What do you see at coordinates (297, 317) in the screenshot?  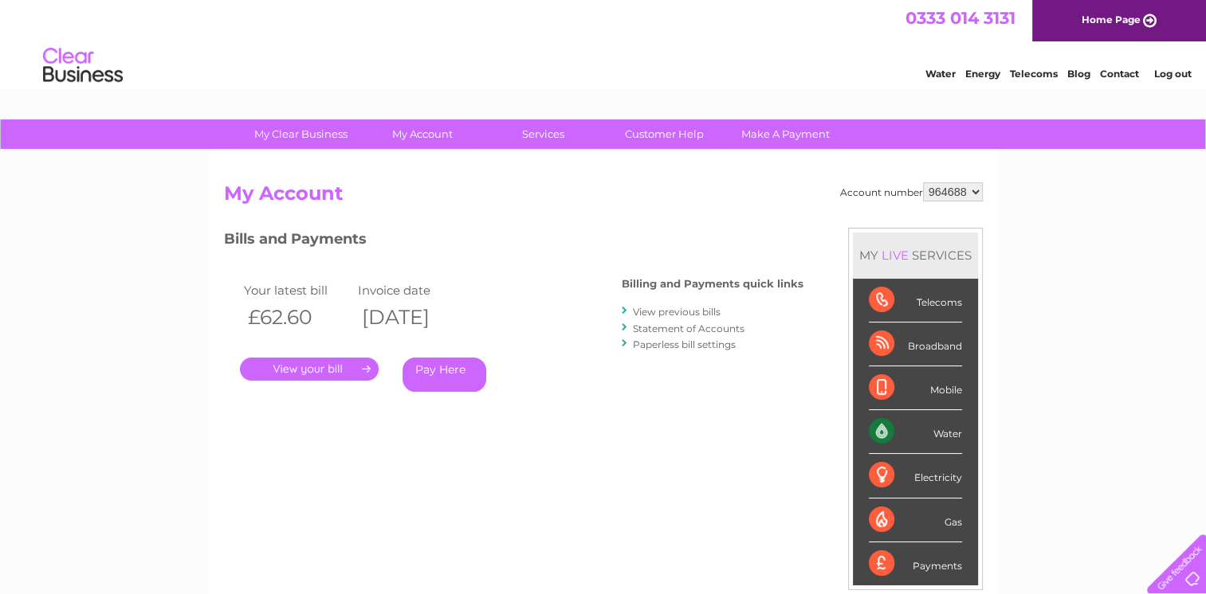 I see `th: £62.60` at bounding box center [297, 317].